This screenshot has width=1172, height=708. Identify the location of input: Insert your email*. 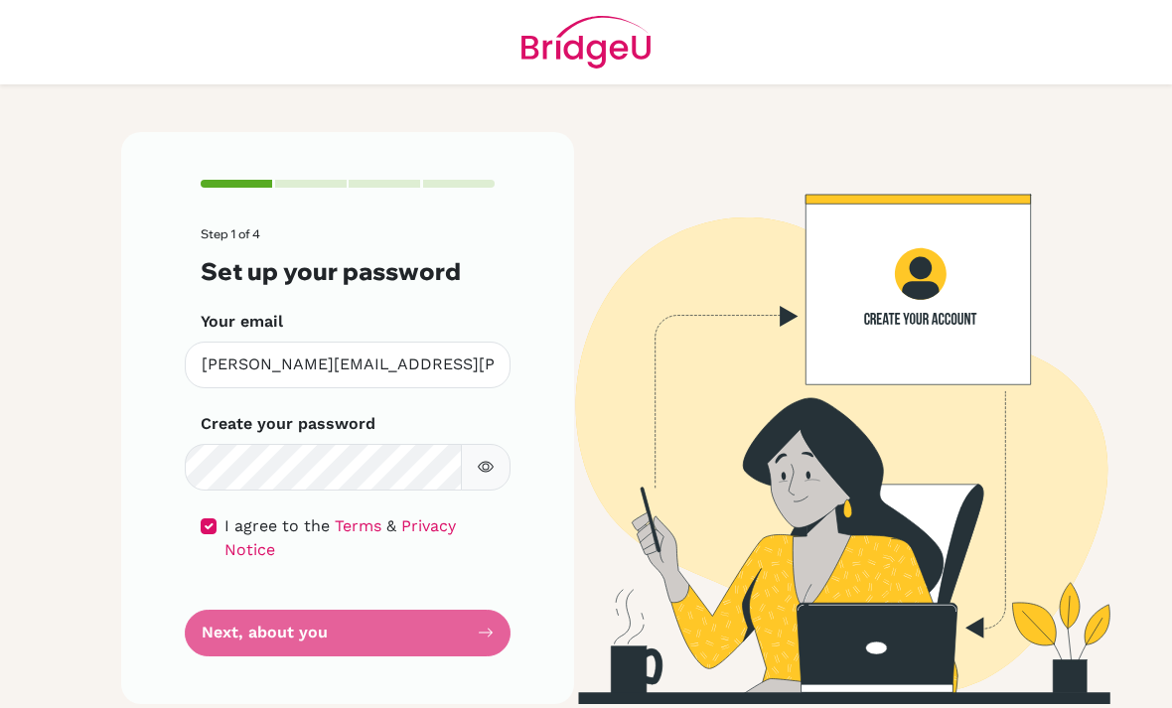
(348, 364).